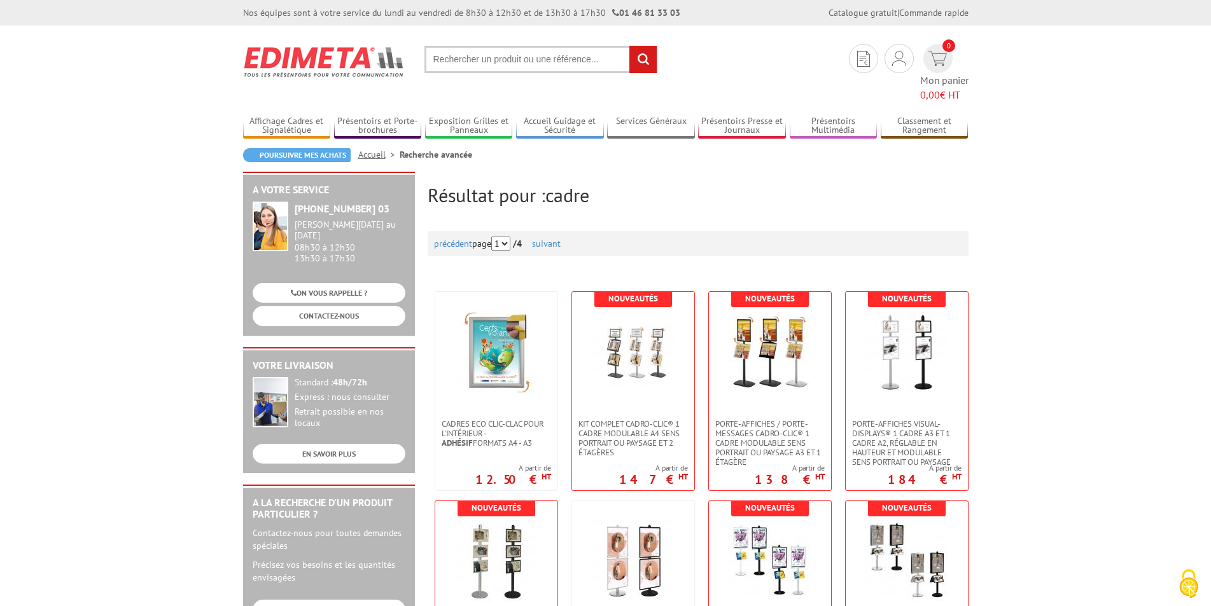 This screenshot has width=1211, height=606. Describe the element at coordinates (329, 454) in the screenshot. I see `a: EN SAVOIR PLUS` at that location.